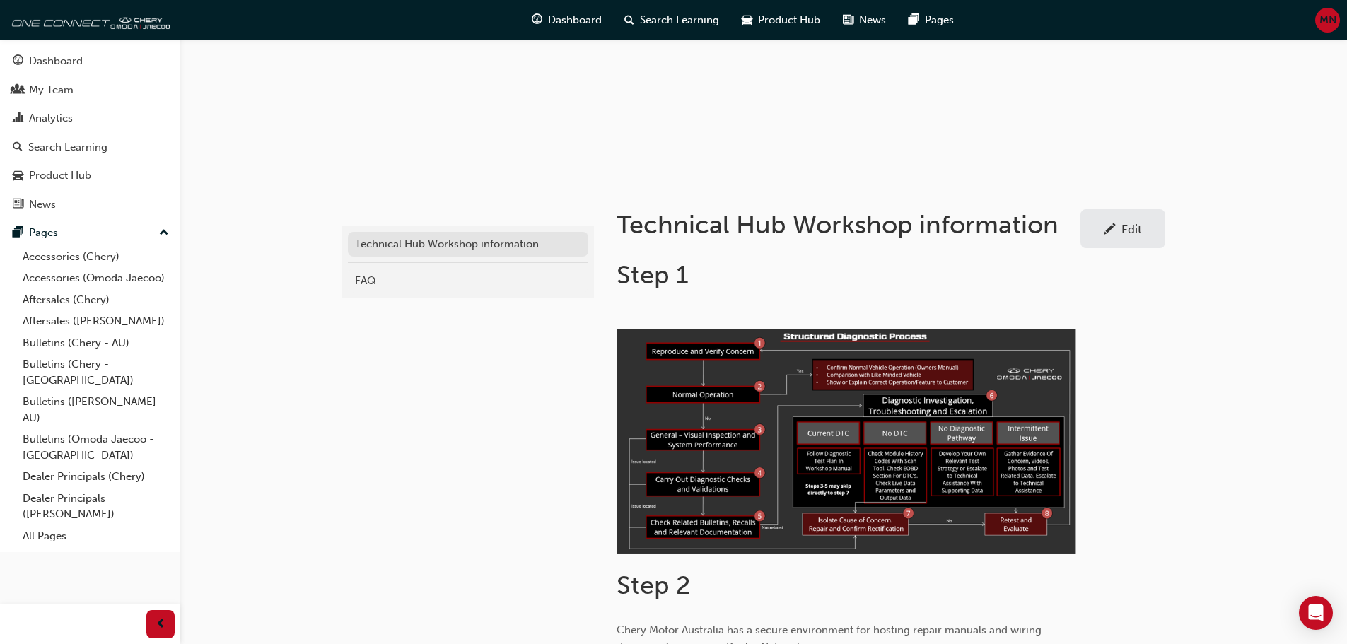 The height and width of the screenshot is (644, 1347). I want to click on span: Step 1, so click(653, 274).